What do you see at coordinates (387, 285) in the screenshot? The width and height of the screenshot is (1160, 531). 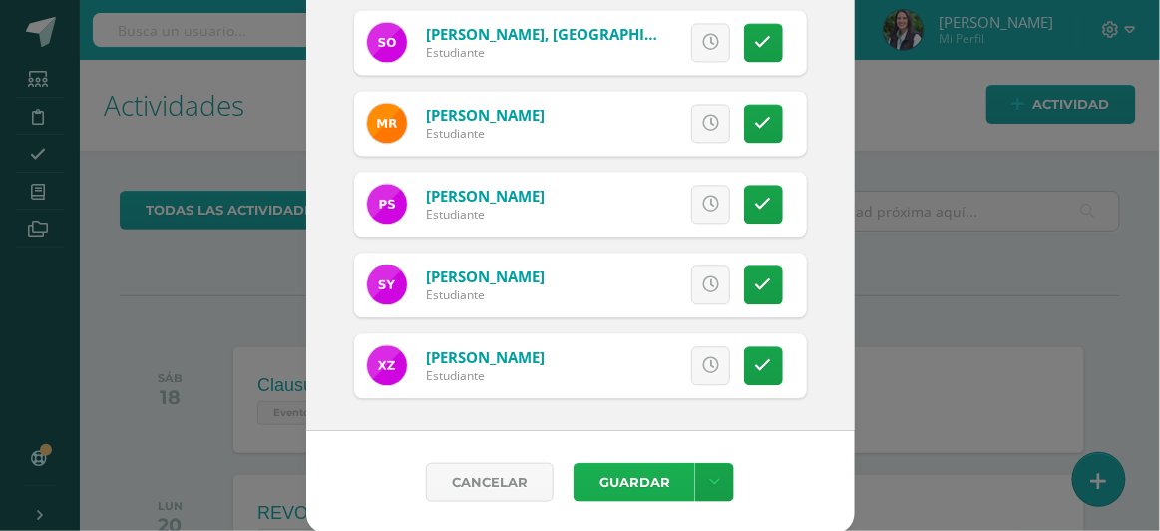 I see `img: 63d6df501fc4ed6051b78d9aa43bf338.png` at bounding box center [387, 285].